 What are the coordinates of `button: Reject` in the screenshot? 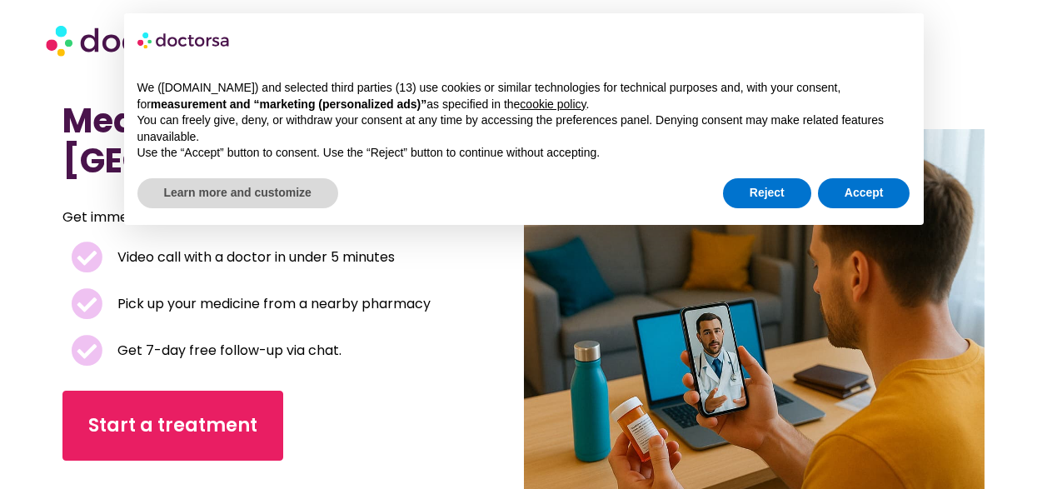 It's located at (767, 193).